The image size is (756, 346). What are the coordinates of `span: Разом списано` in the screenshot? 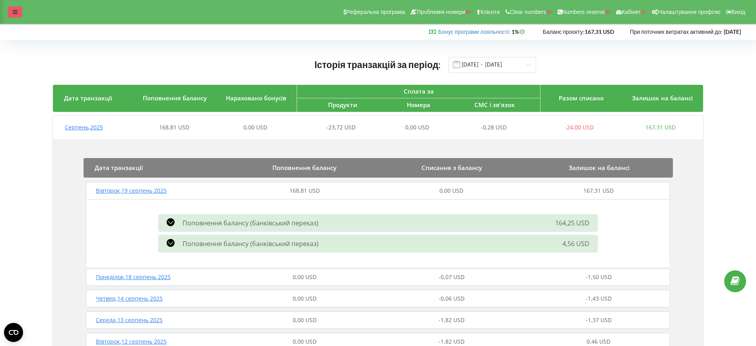 It's located at (581, 98).